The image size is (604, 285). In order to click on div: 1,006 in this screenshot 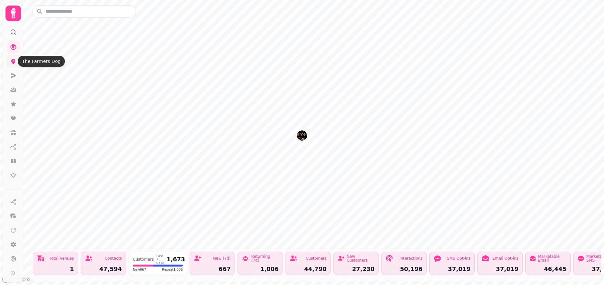, I will do `click(260, 269)`.